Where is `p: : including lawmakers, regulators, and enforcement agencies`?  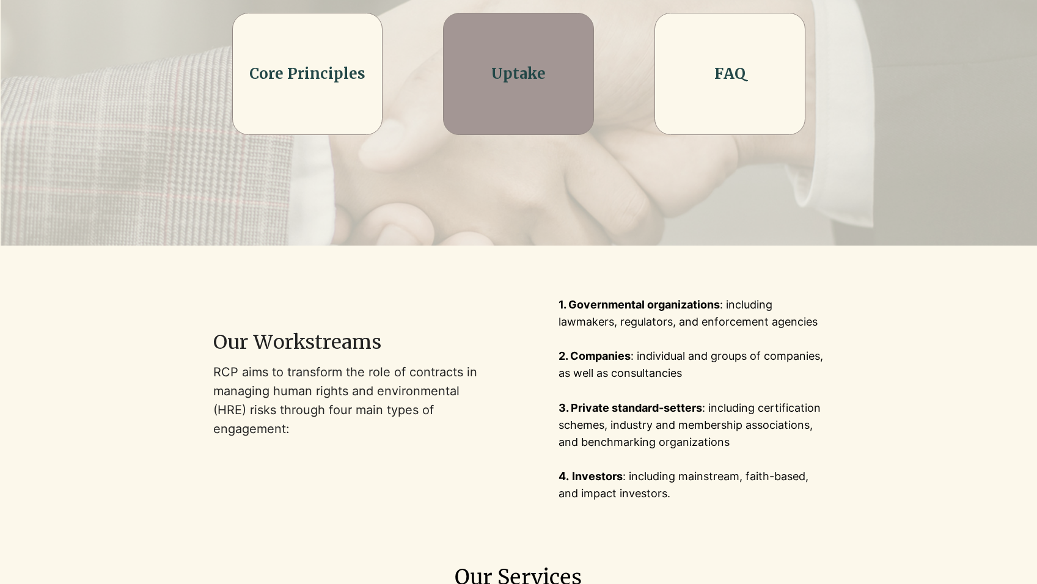
p: : including lawmakers, regulators, and enforcement agencies is located at coordinates (691, 313).